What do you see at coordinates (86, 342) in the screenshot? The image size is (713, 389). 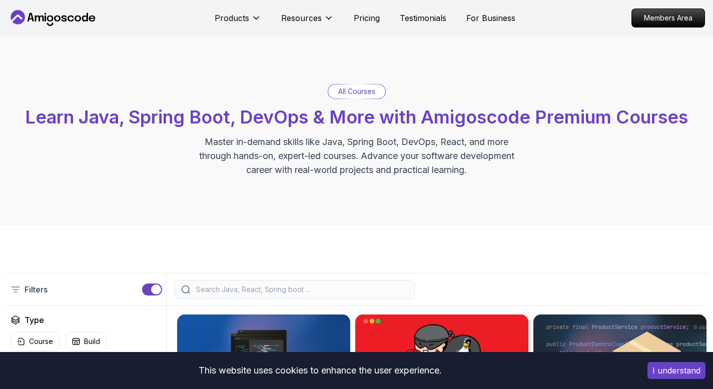 I see `button: Build` at bounding box center [86, 342].